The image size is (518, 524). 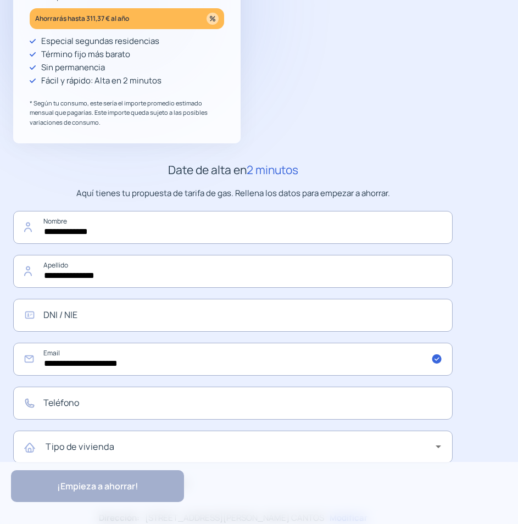 I want to click on p: * Según tu consumo, este sería el importe promedio estimado mensual que pagarías. Este importe qu..., so click(x=127, y=113).